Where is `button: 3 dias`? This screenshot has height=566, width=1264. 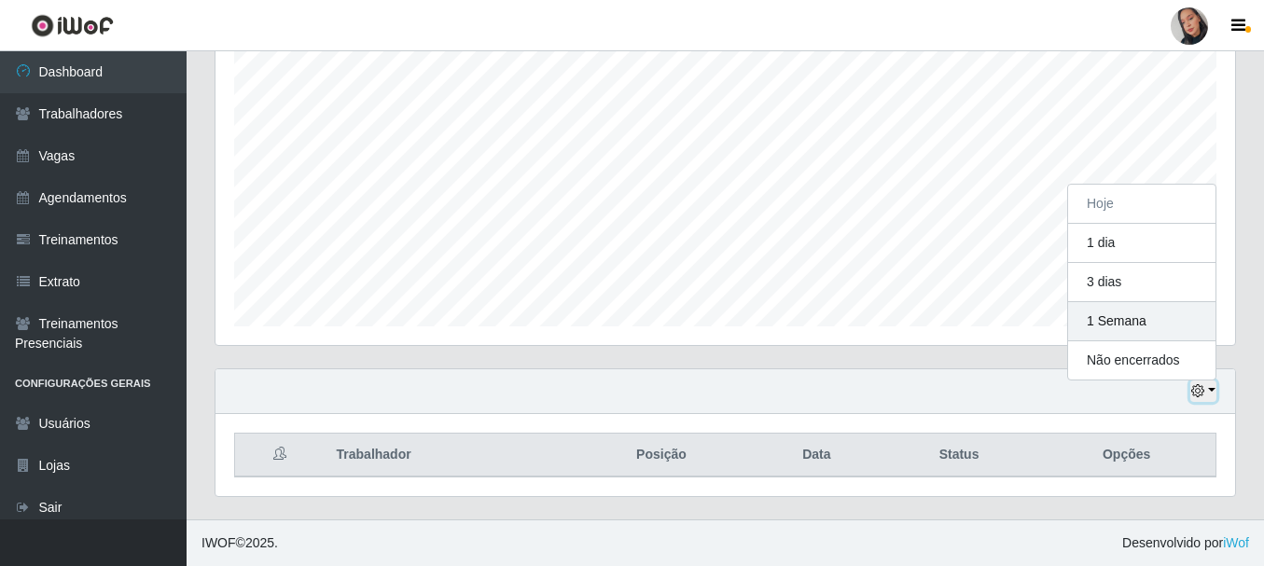 button: 3 dias is located at coordinates (1142, 283).